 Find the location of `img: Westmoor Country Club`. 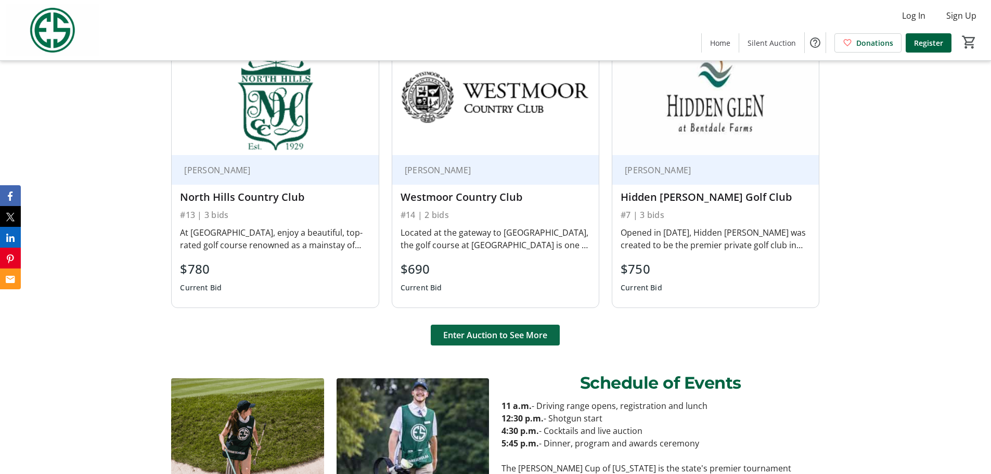

img: Westmoor Country Club is located at coordinates (495, 97).